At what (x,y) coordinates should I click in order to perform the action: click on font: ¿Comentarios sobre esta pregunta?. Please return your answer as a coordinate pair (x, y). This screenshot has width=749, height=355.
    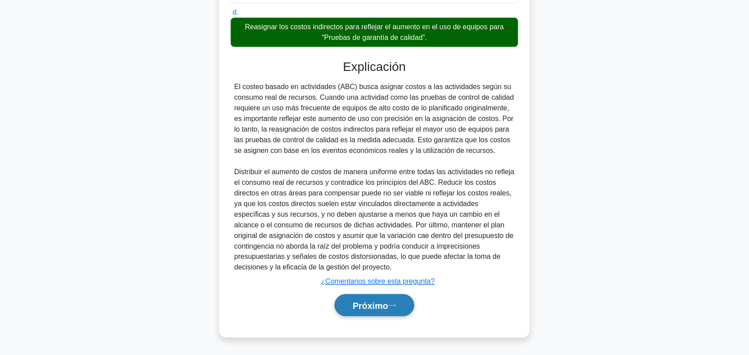
    Looking at the image, I should click on (378, 282).